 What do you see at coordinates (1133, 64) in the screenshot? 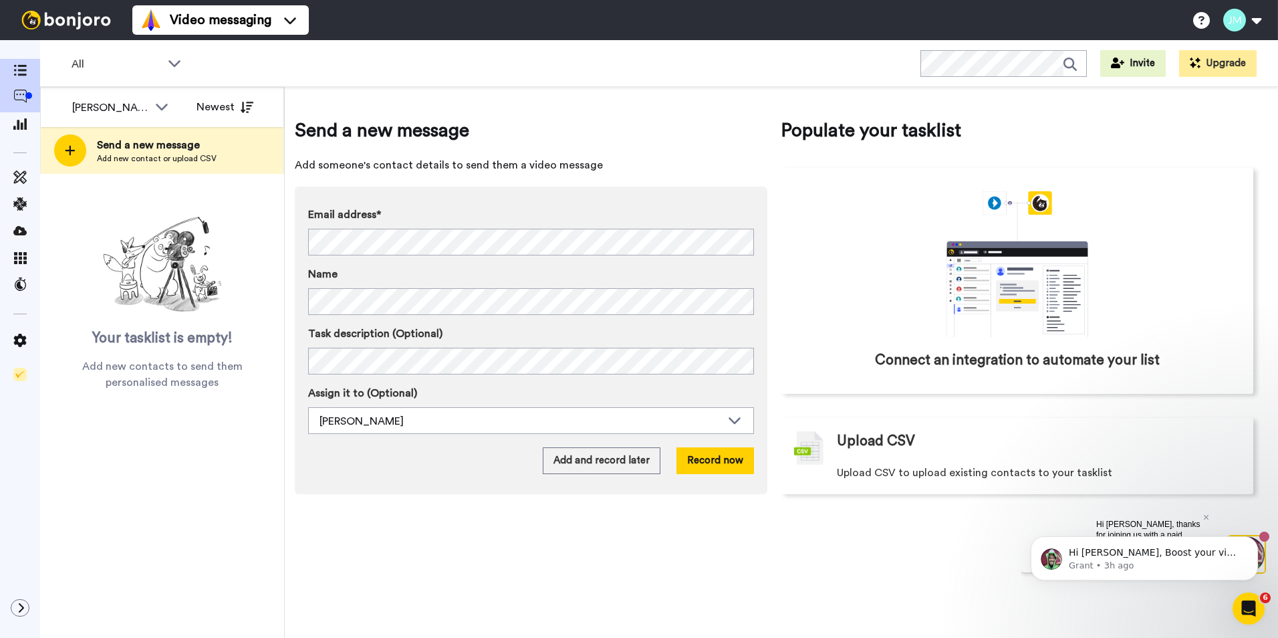
I see `a: Invite` at bounding box center [1133, 64].